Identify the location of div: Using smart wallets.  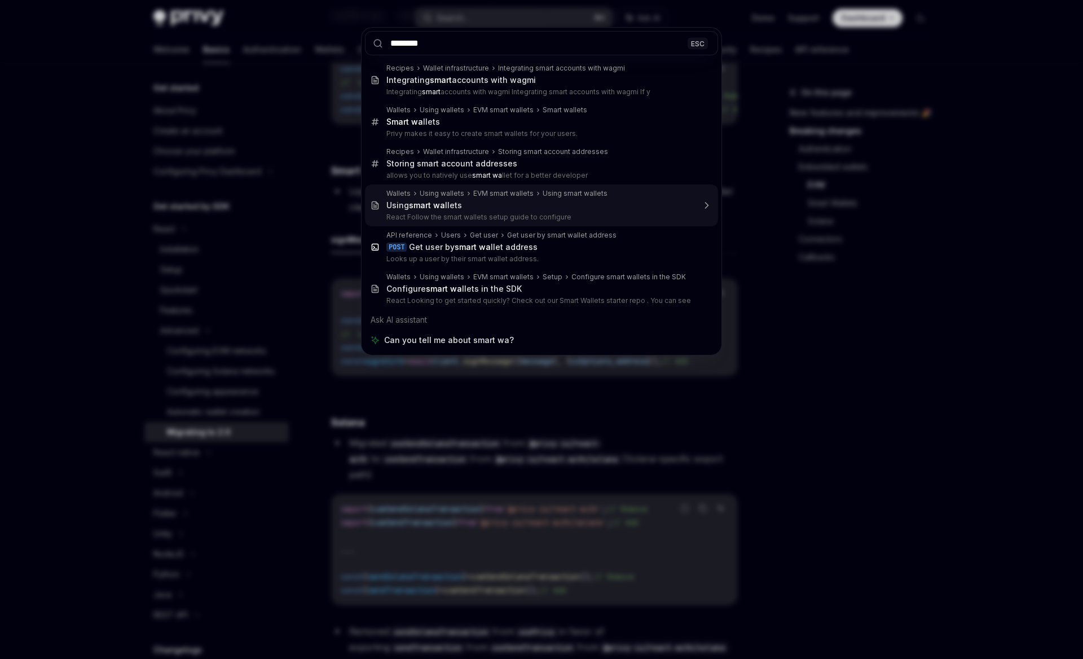
(575, 193).